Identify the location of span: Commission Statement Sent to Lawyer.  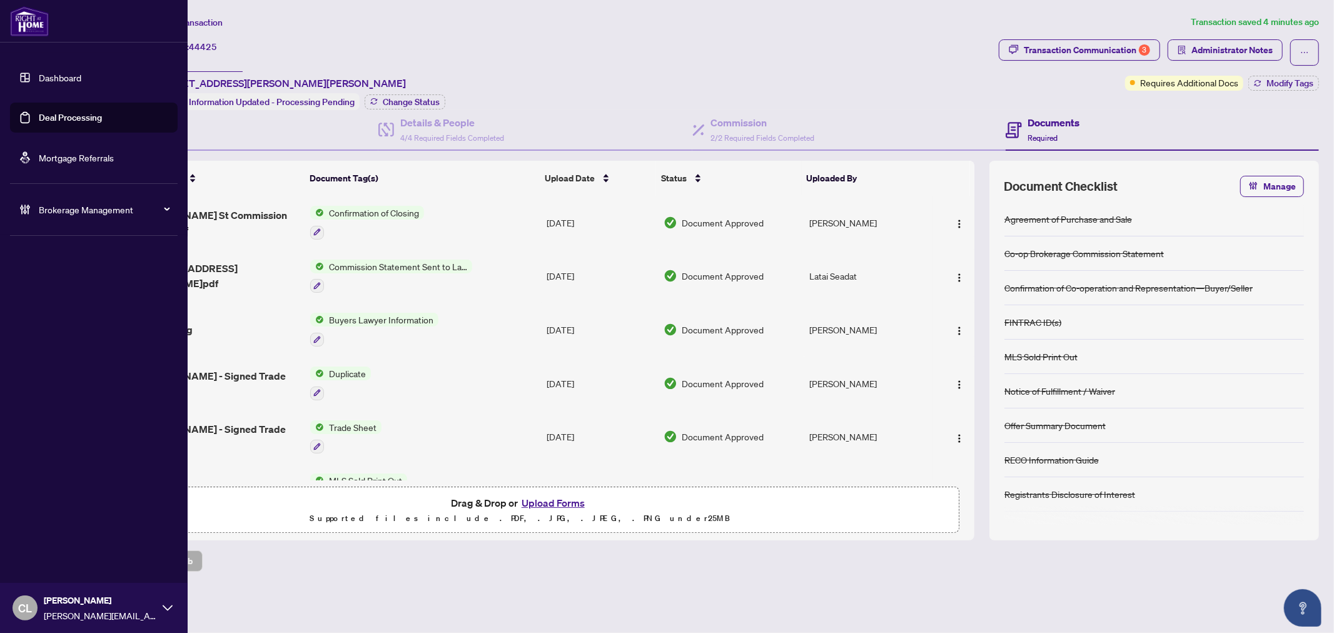
(398, 266).